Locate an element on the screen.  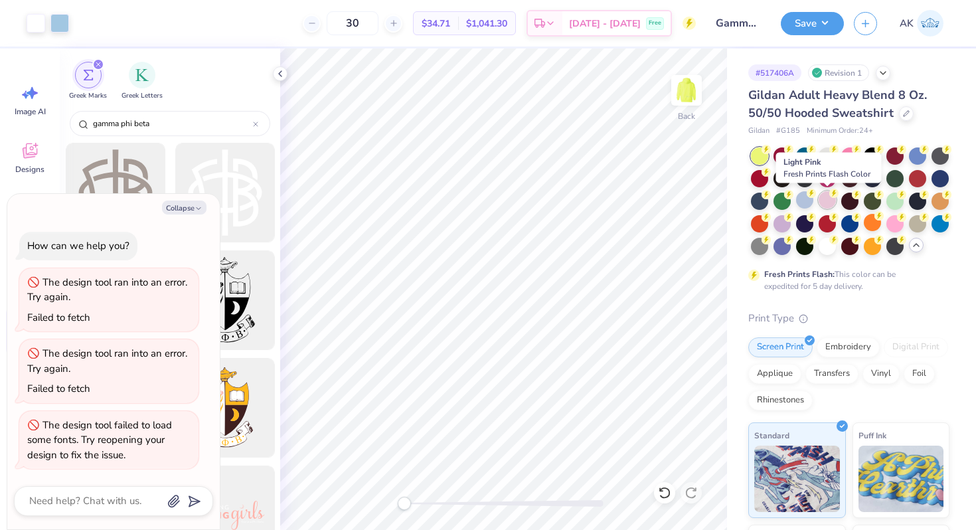
img: Back is located at coordinates (687, 90).